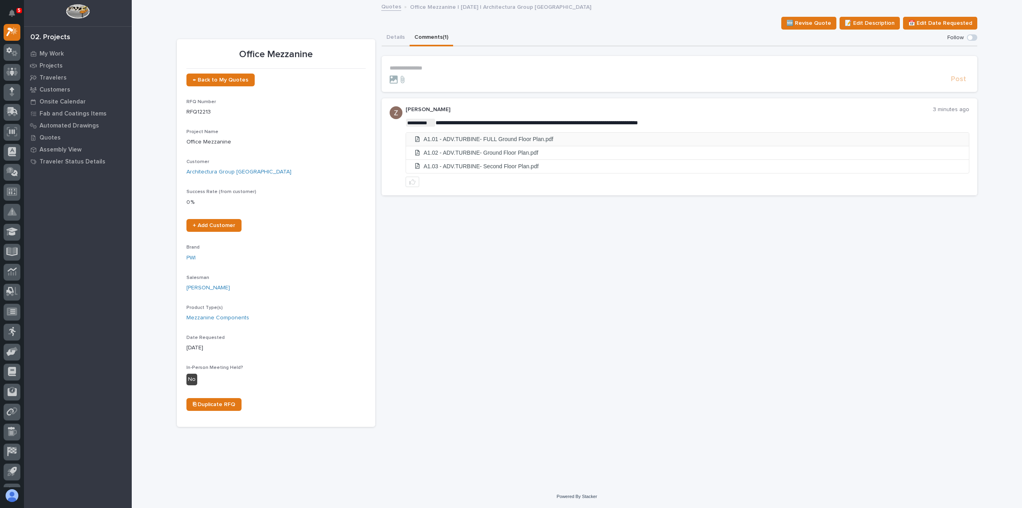 This screenshot has width=1022, height=508. Describe the element at coordinates (214, 225) in the screenshot. I see `span: + Add Customer` at that location.